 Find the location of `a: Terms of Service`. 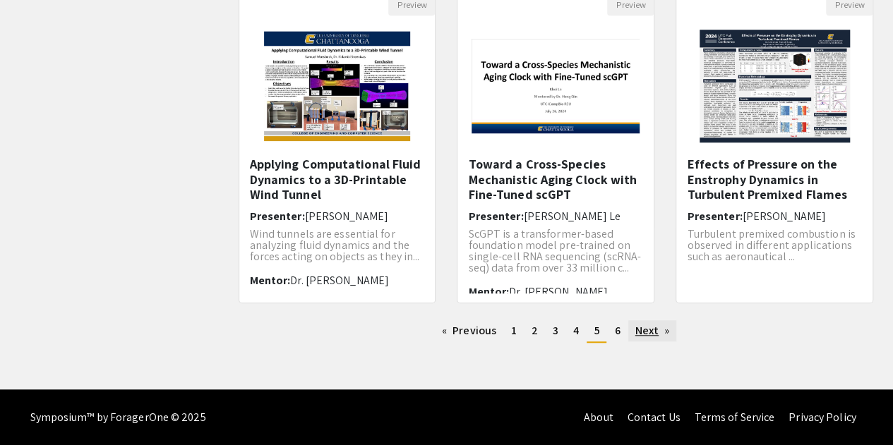

a: Terms of Service is located at coordinates (734, 417).